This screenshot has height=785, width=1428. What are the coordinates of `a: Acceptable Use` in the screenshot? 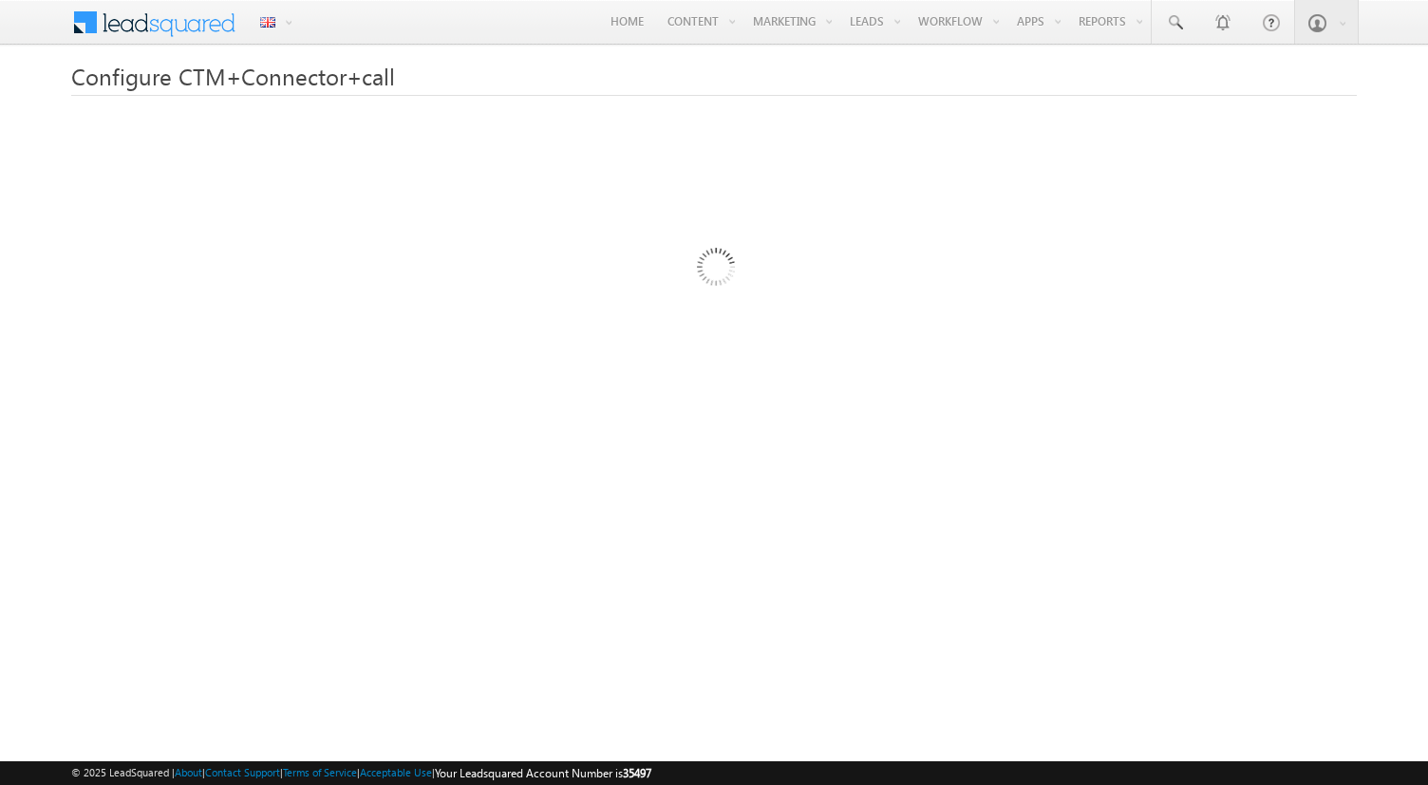 It's located at (396, 772).